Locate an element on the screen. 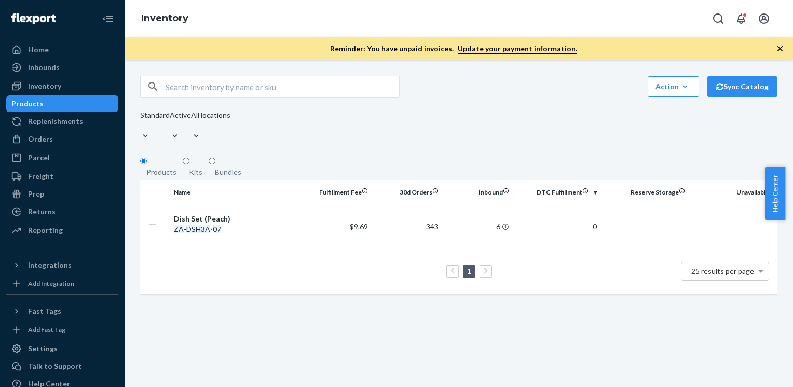  a: Inbounds is located at coordinates (62, 67).